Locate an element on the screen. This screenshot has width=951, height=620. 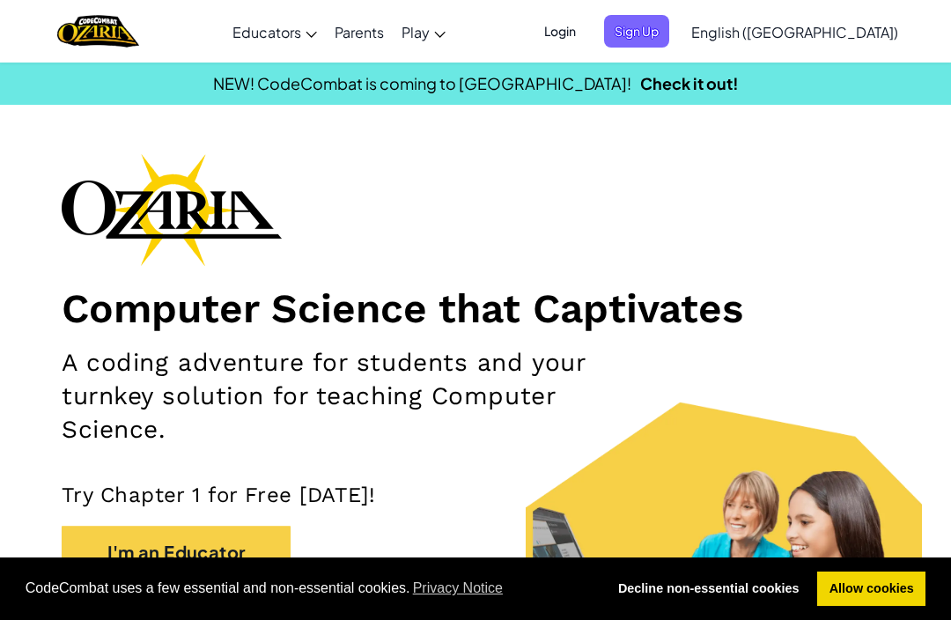
span: Sign Up is located at coordinates (637, 31).